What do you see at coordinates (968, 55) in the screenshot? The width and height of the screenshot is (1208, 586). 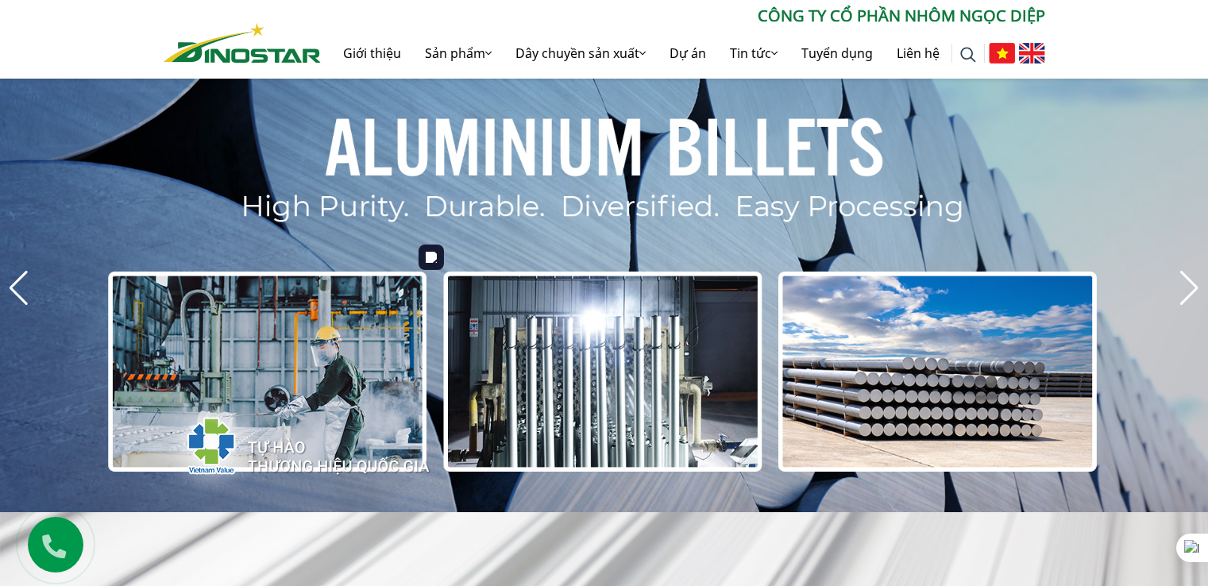 I see `img: search` at bounding box center [968, 55].